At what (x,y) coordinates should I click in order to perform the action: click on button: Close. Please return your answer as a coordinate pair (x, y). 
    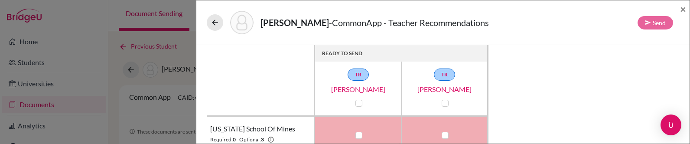
    Looking at the image, I should click on (683, 9).